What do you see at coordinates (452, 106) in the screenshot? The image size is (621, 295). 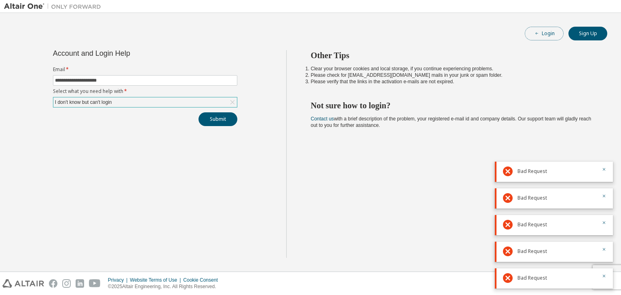 I see `h2: Not sure how to login?` at bounding box center [452, 106].